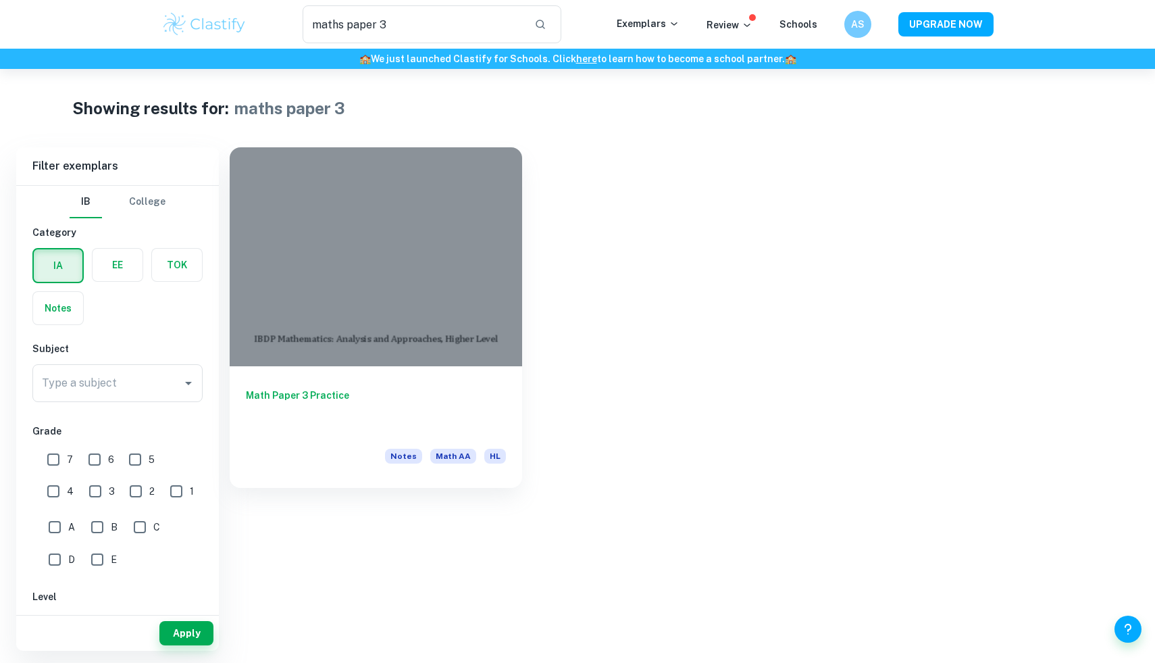 The width and height of the screenshot is (1155, 663). I want to click on button: UPGRADE NOW, so click(946, 24).